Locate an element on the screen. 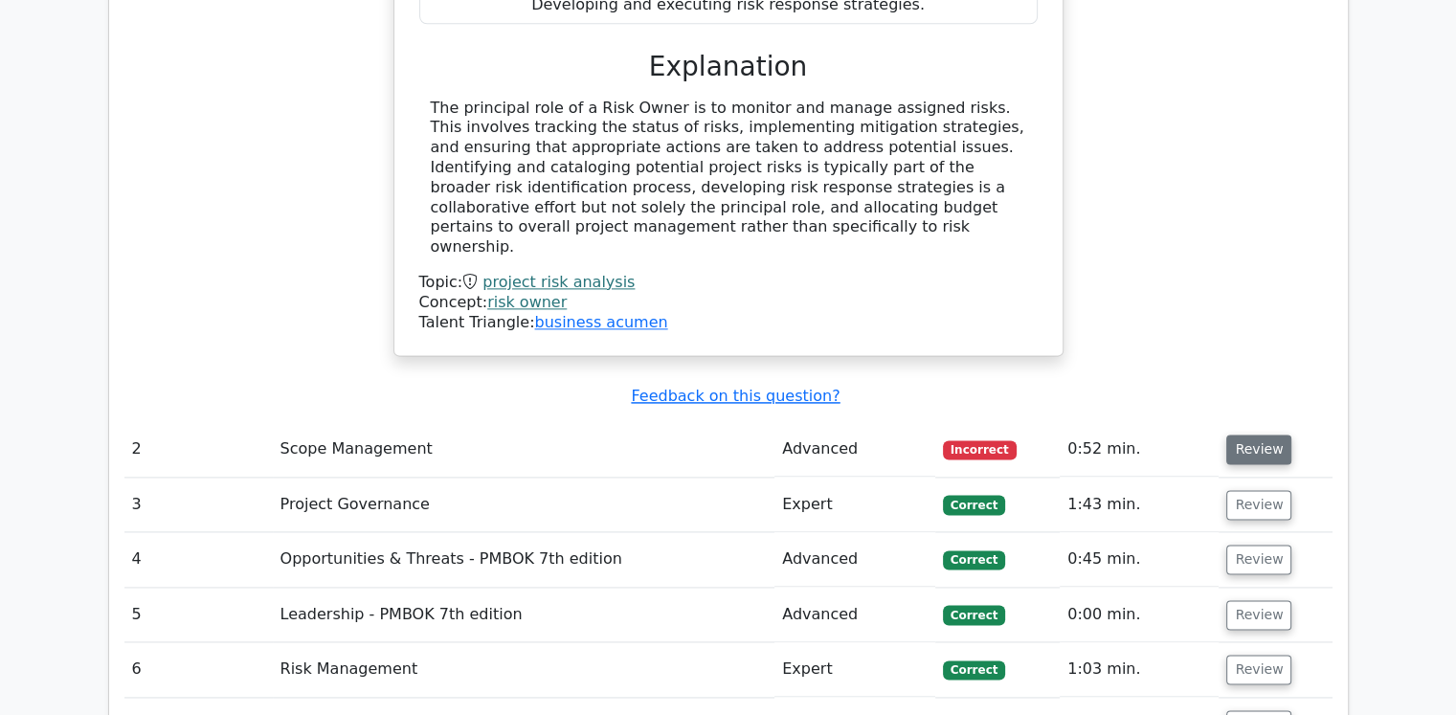 This screenshot has height=715, width=1456. u: Feedback on this question? is located at coordinates (735, 395).